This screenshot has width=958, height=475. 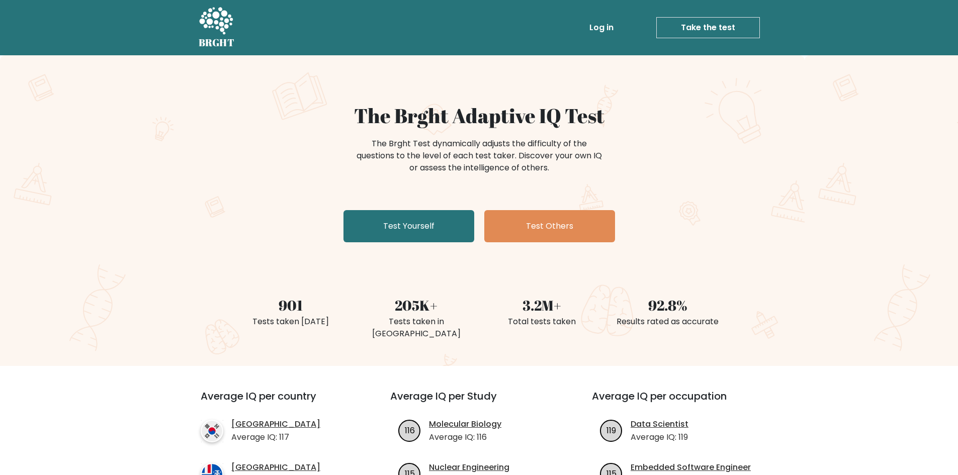 I want to click on h3: Average IQ per Study, so click(x=479, y=402).